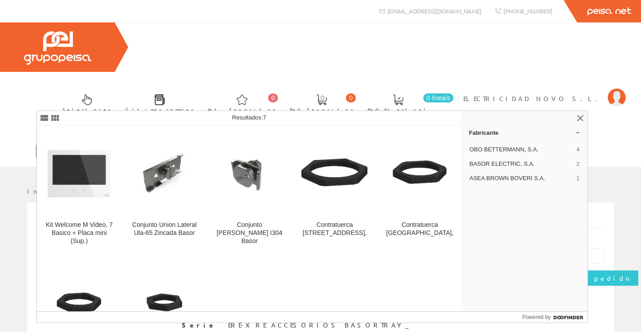 This screenshot has width=641, height=332. What do you see at coordinates (544, 91) in the screenshot?
I see `a: ELECTRICIDAD NOVO S.L.` at bounding box center [544, 91].